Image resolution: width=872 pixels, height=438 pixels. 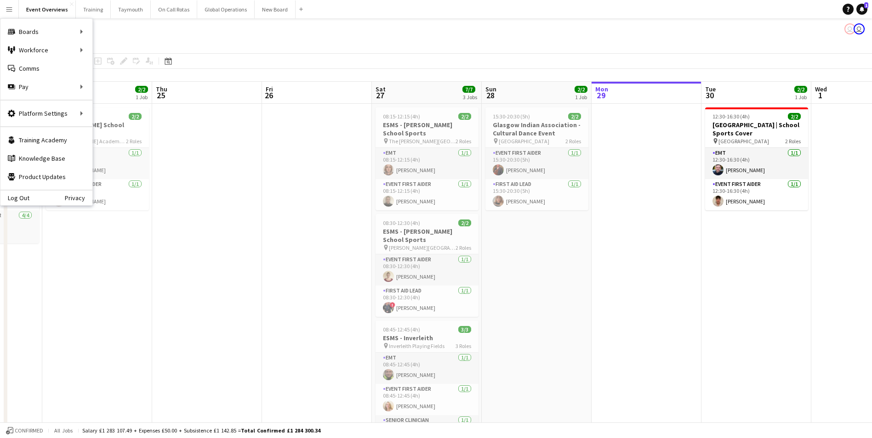 What do you see at coordinates (601, 95) in the screenshot?
I see `span: 29` at bounding box center [601, 95].